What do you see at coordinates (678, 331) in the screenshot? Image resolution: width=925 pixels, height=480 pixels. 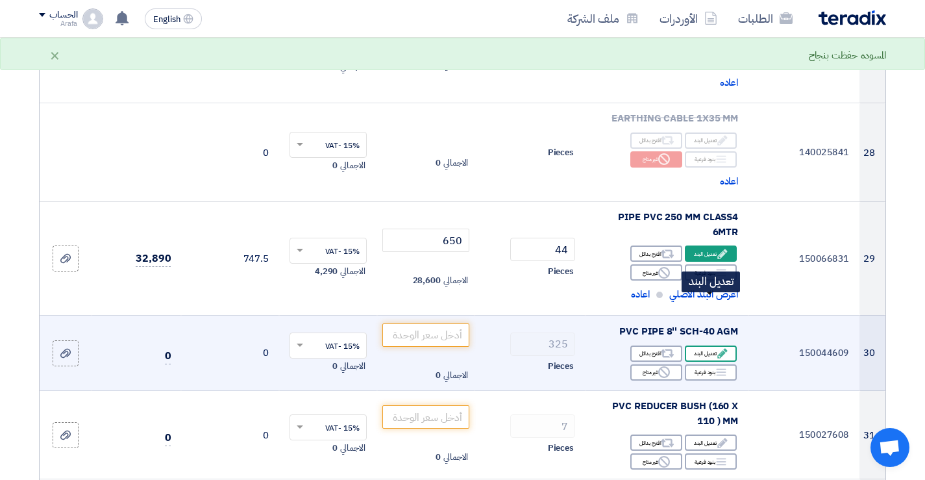 I see `span: PVC PIPE 8'' SCH-40 AGM` at bounding box center [678, 331].